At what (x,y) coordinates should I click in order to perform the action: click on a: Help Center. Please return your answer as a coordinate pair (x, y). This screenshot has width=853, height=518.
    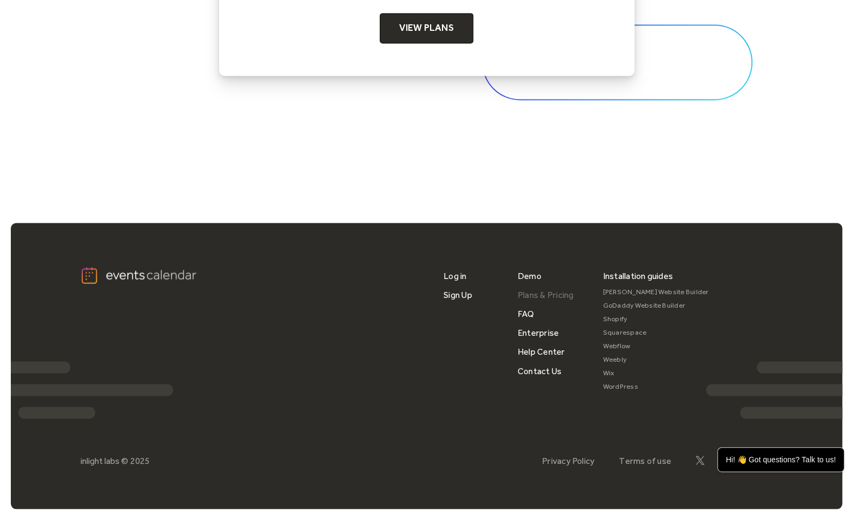
    Looking at the image, I should click on (542, 351).